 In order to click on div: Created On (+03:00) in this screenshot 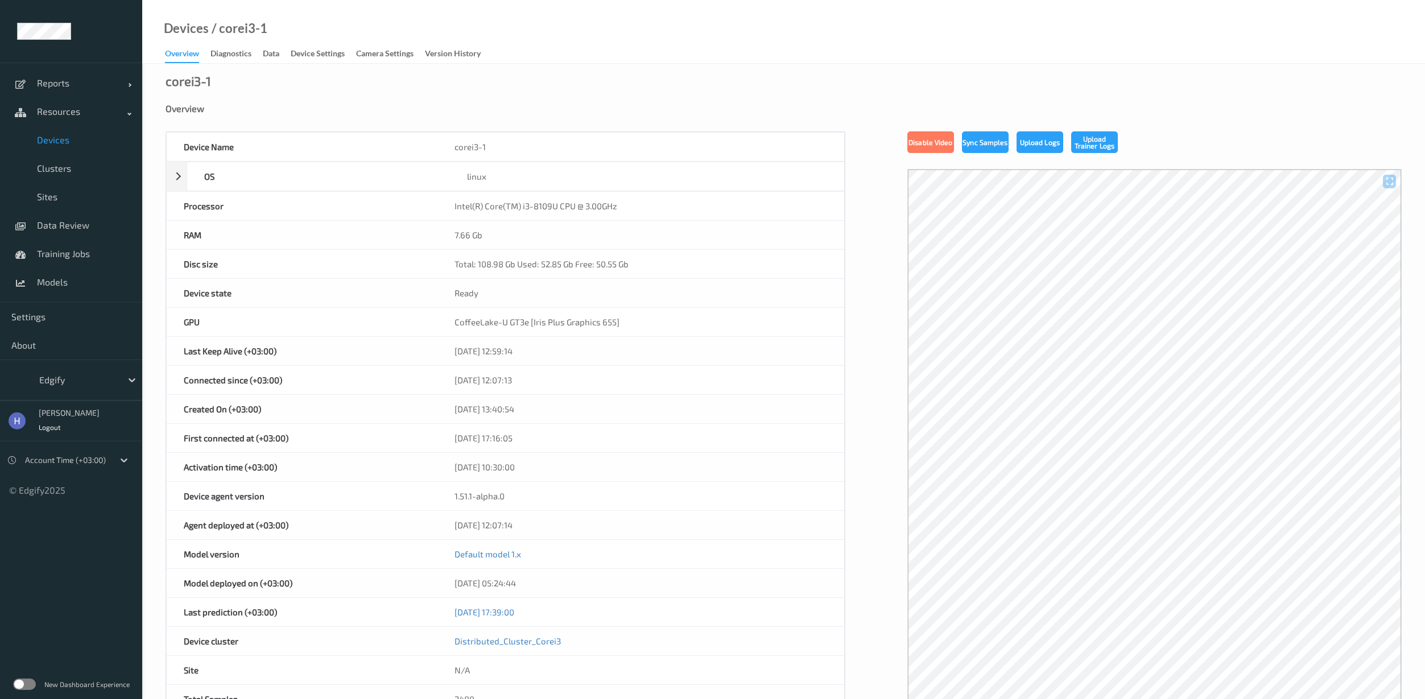, I will do `click(302, 409)`.